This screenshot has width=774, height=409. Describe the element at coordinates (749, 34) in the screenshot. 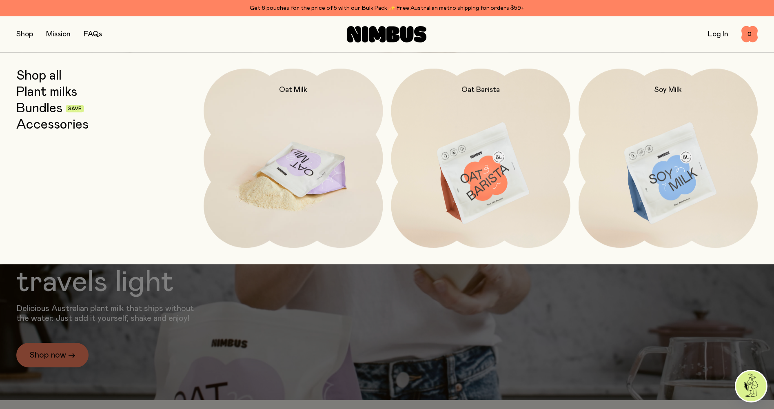

I see `span: 0` at that location.